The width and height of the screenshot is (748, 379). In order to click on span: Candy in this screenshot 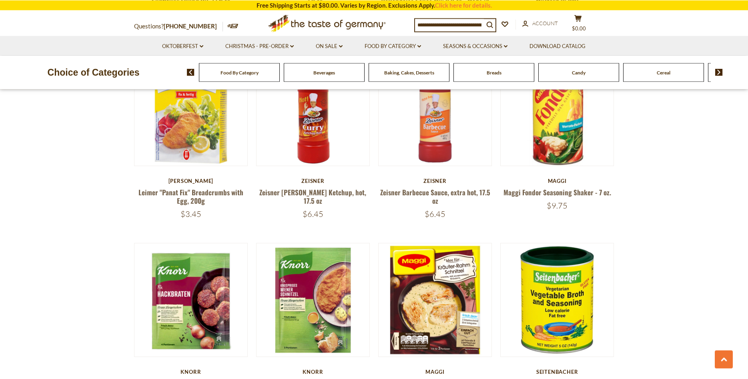, I will do `click(579, 72)`.